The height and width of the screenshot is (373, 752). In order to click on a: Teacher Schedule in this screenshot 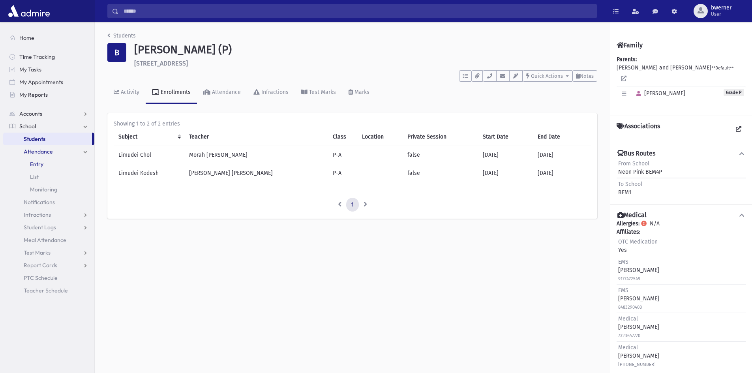, I will do `click(49, 291)`.